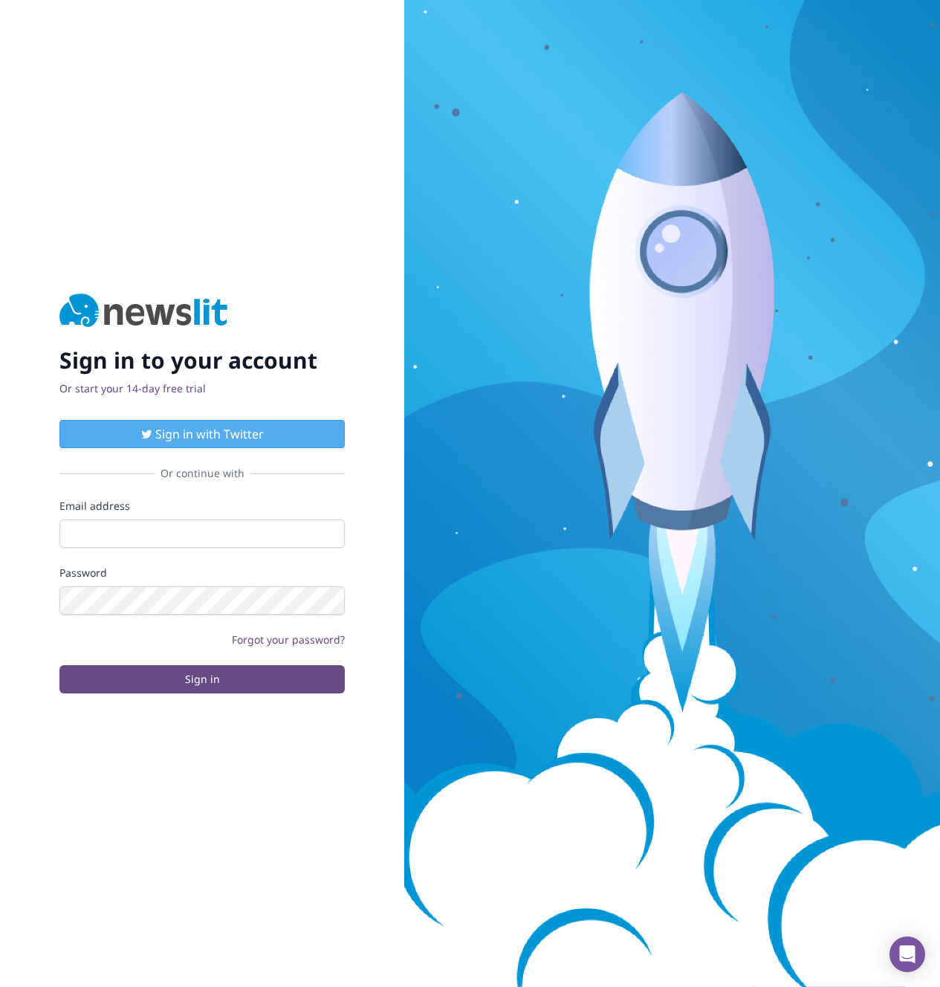 The image size is (940, 987). Describe the element at coordinates (202, 573) in the screenshot. I see `label: Password` at that location.